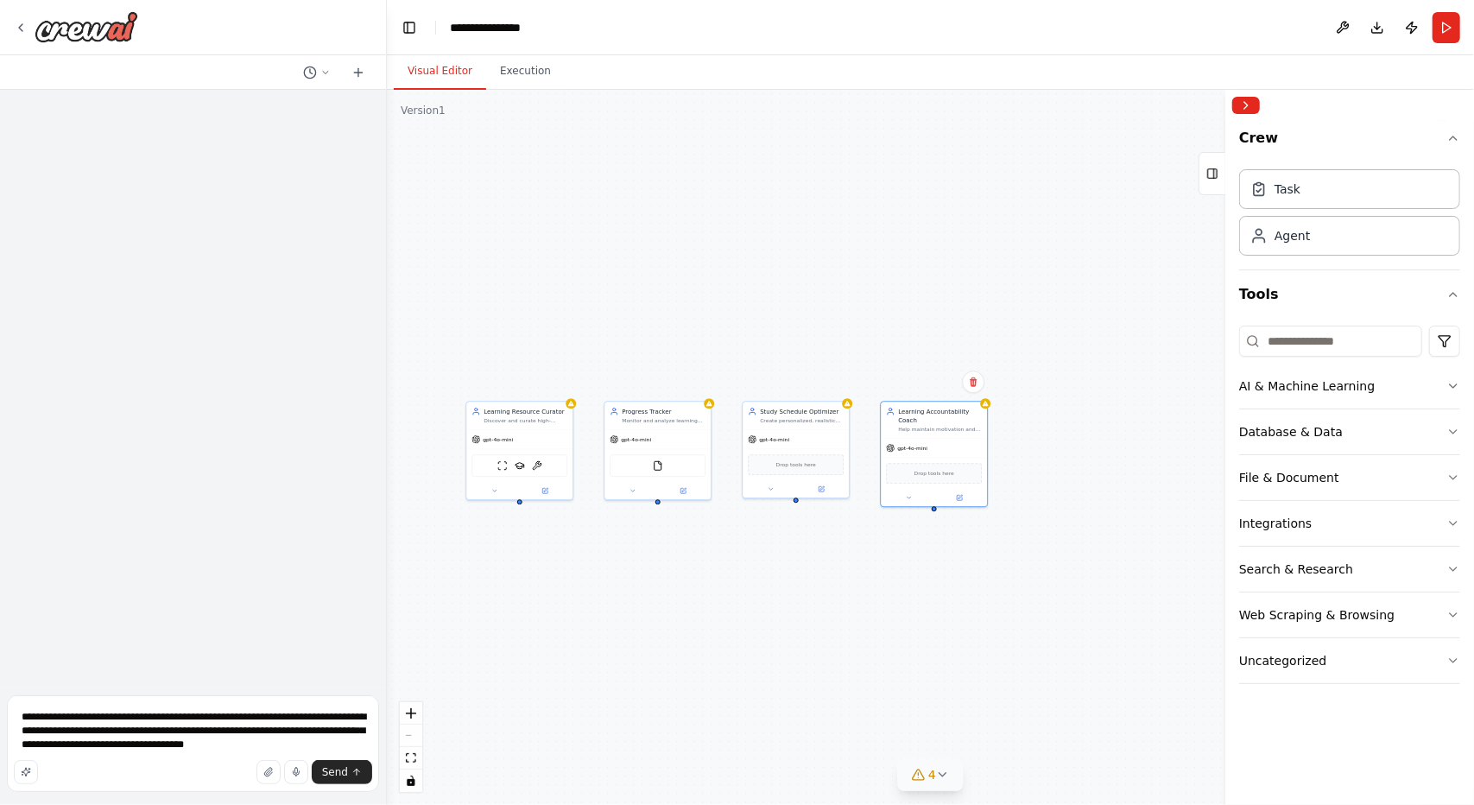 Image resolution: width=1474 pixels, height=805 pixels. Describe the element at coordinates (795, 449) in the screenshot. I see `div: Study Schedule OptimizerCreate personalized, realistic study schedules for {subject} based on {av...` at that location.